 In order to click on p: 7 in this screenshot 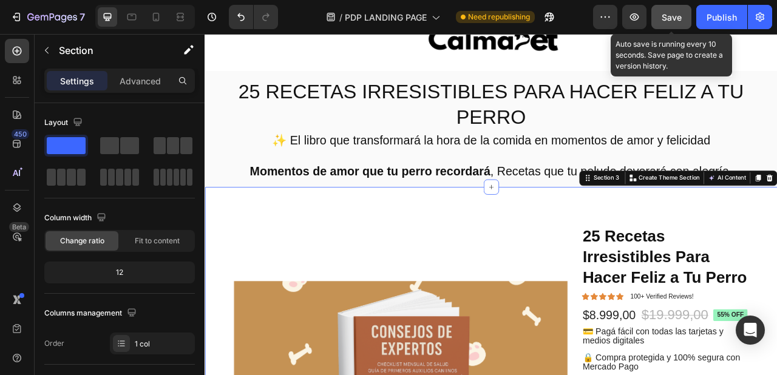, I will do `click(82, 17)`.